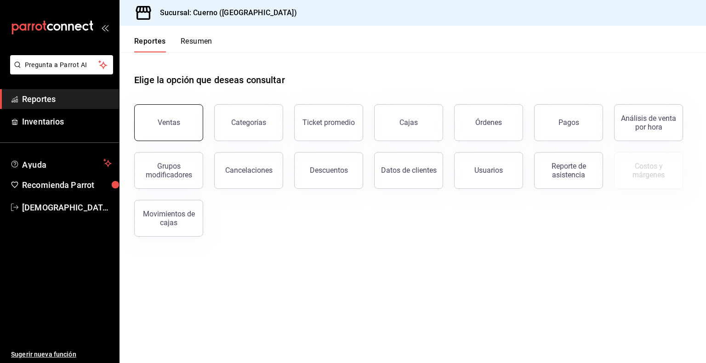 This screenshot has width=706, height=363. I want to click on button: Órdenes, so click(489, 123).